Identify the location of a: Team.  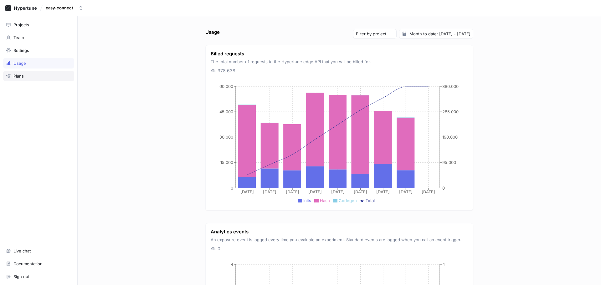
(39, 38).